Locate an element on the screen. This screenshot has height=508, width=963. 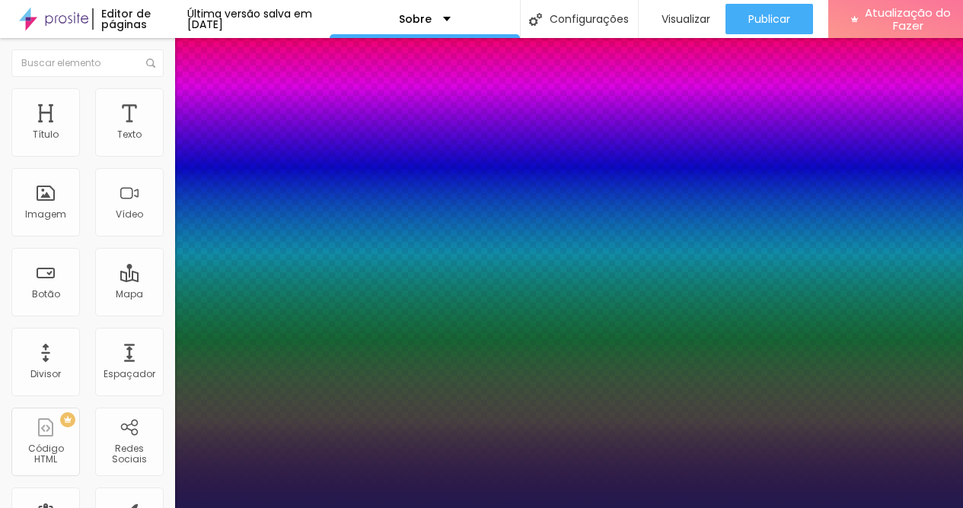
font: Sobre is located at coordinates (415, 19).